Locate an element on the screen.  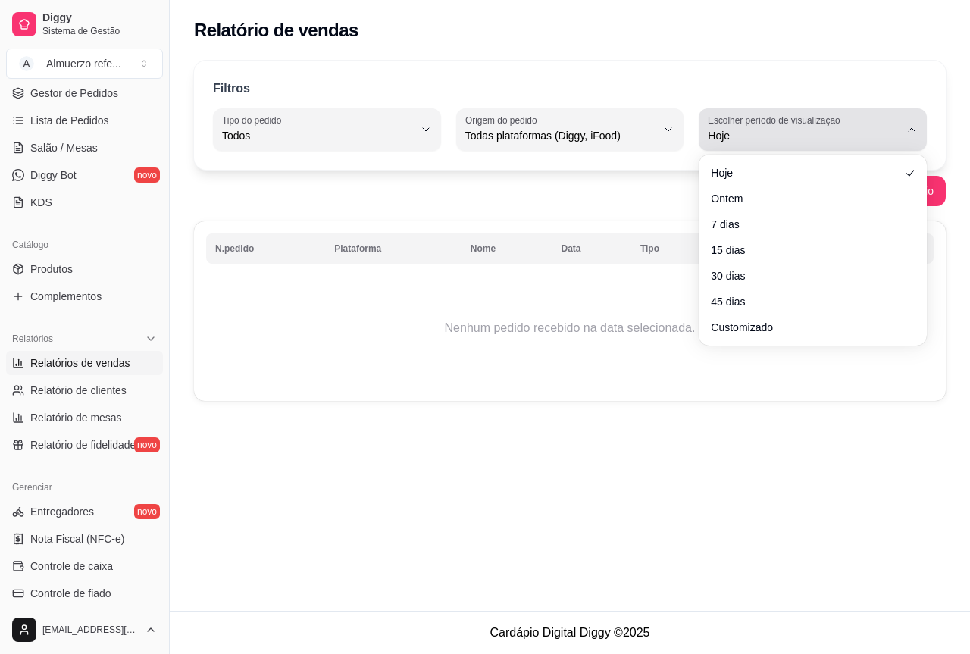
span: 7 dias is located at coordinates (805, 224).